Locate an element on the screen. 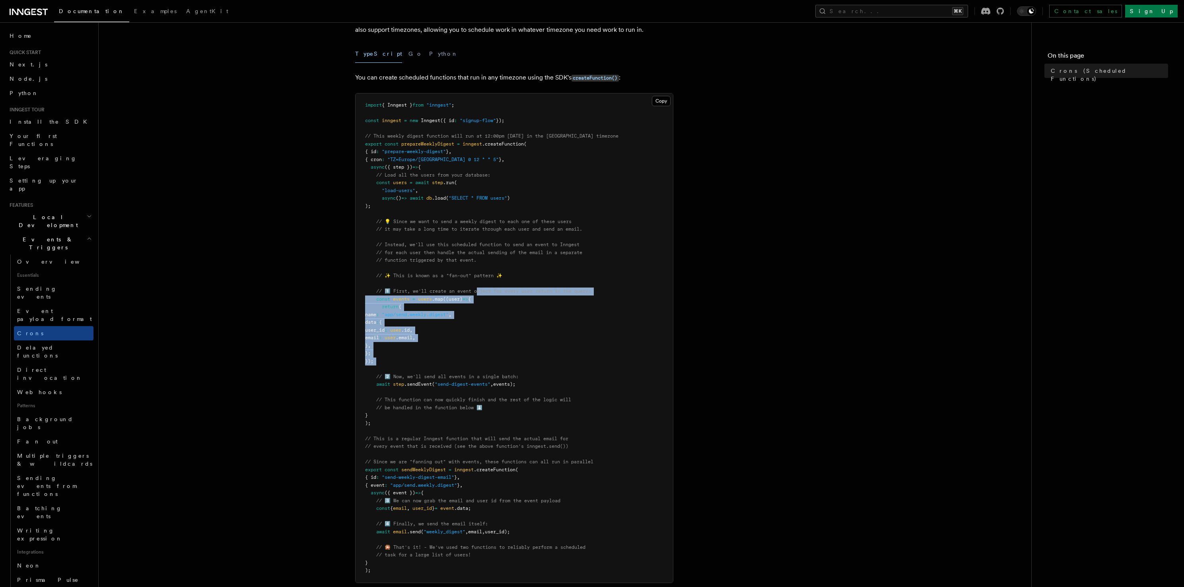 This screenshot has height=587, width=1184. span: new is located at coordinates (414, 121).